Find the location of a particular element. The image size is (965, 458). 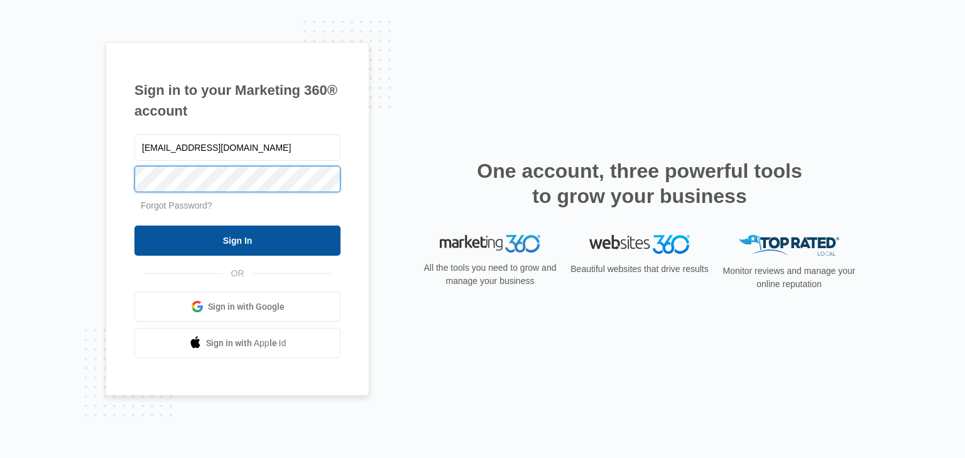

a: Forgot Password? is located at coordinates (177, 205).